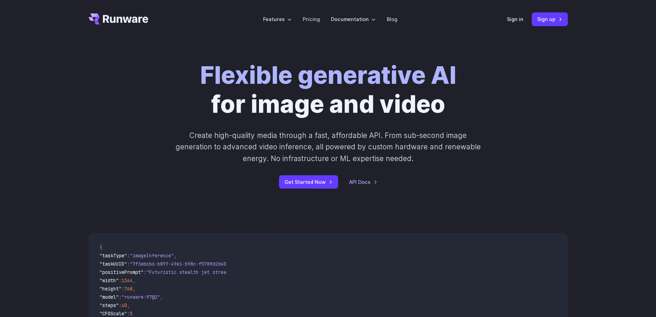 This screenshot has width=656, height=317. I want to click on span: 5, so click(131, 313).